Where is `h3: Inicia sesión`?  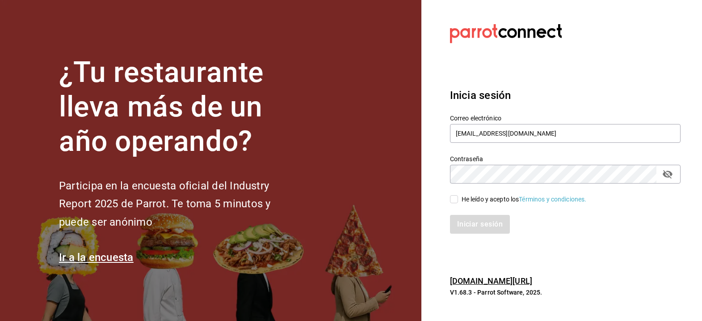
h3: Inicia sesión is located at coordinates (566, 95).